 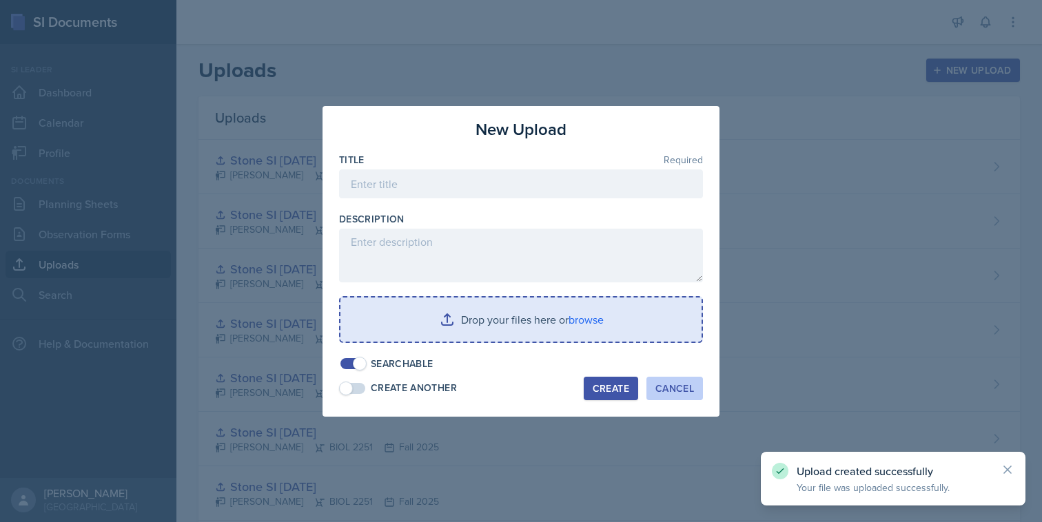 What do you see at coordinates (683, 160) in the screenshot?
I see `span: Required` at bounding box center [683, 160].